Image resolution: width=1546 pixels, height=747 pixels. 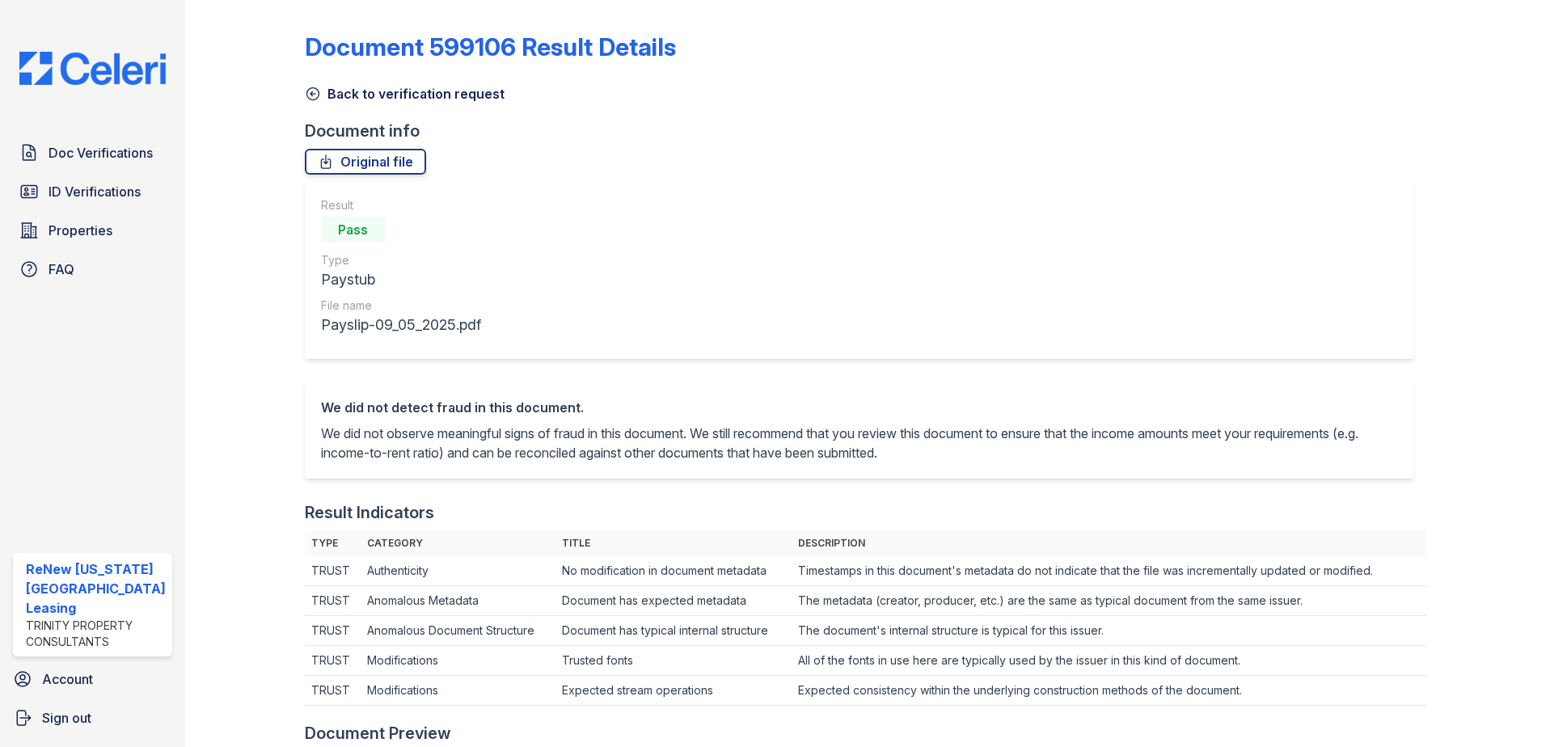 I want to click on div: Result Indicators, so click(x=369, y=513).